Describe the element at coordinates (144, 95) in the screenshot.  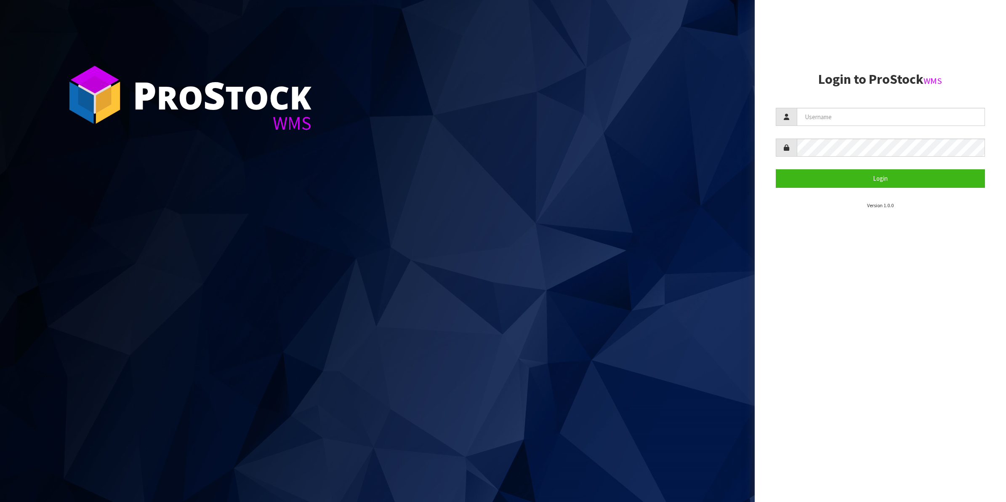
I see `span: P` at that location.